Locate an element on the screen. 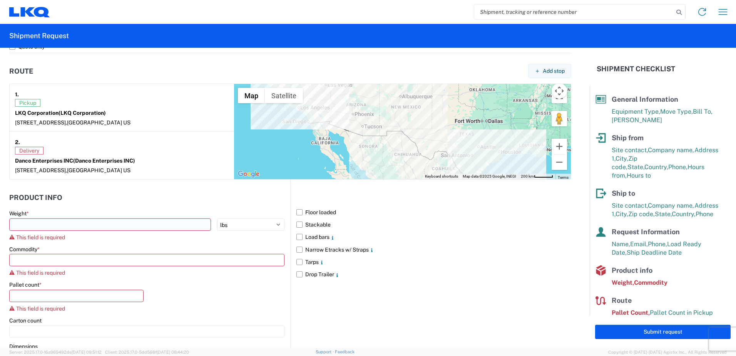 The image size is (736, 356). span: Request Information is located at coordinates (645, 231).